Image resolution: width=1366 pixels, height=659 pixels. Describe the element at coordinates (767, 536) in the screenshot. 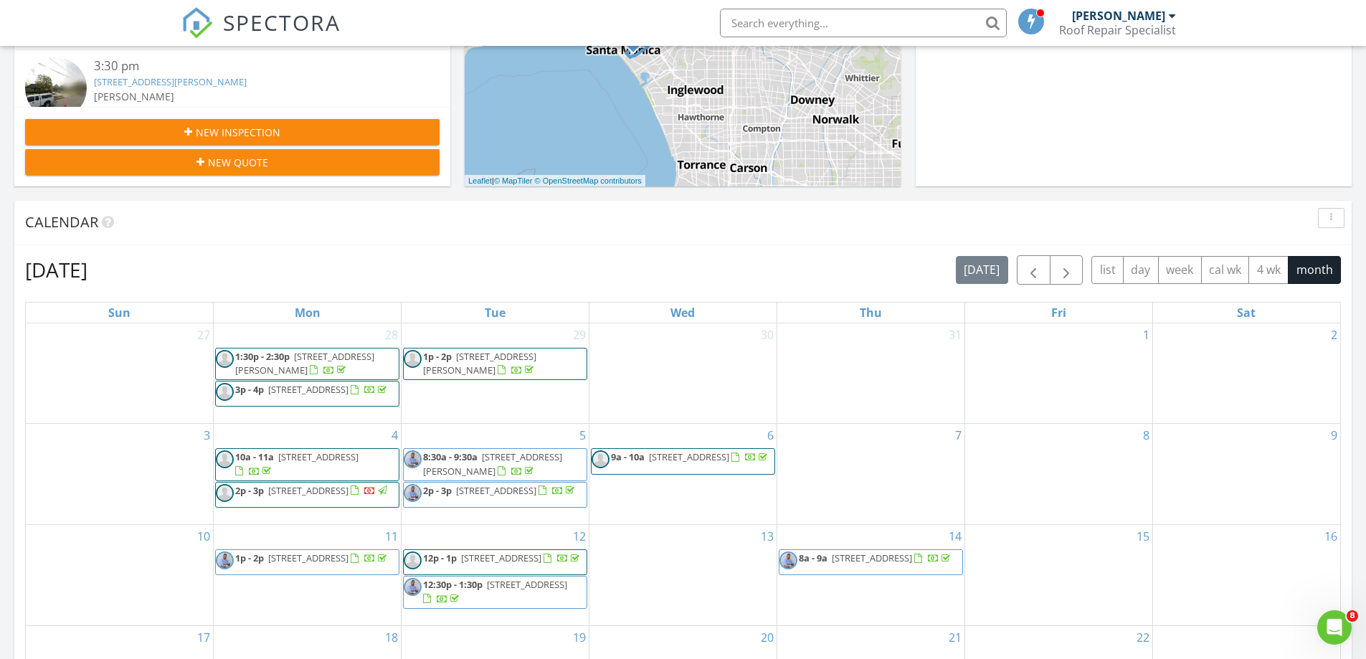

I see `a: Go to August 13, 2025` at that location.